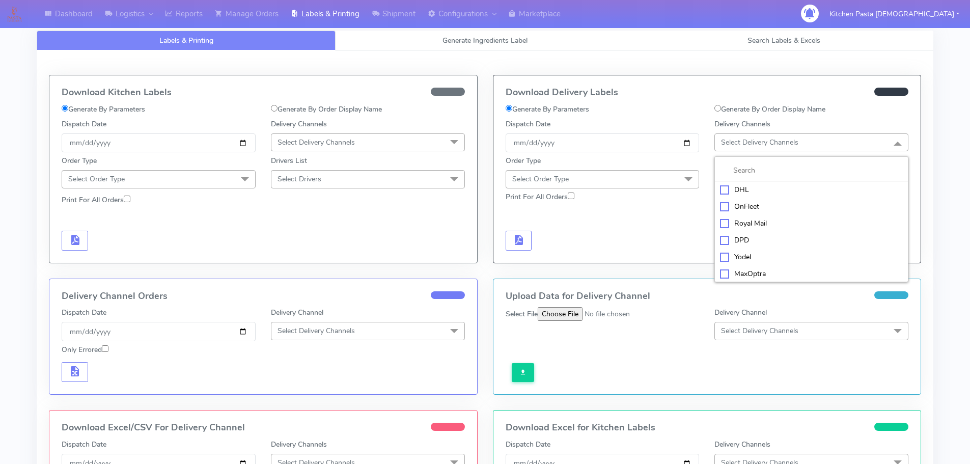 The image size is (970, 464). I want to click on label: Select File, so click(521, 314).